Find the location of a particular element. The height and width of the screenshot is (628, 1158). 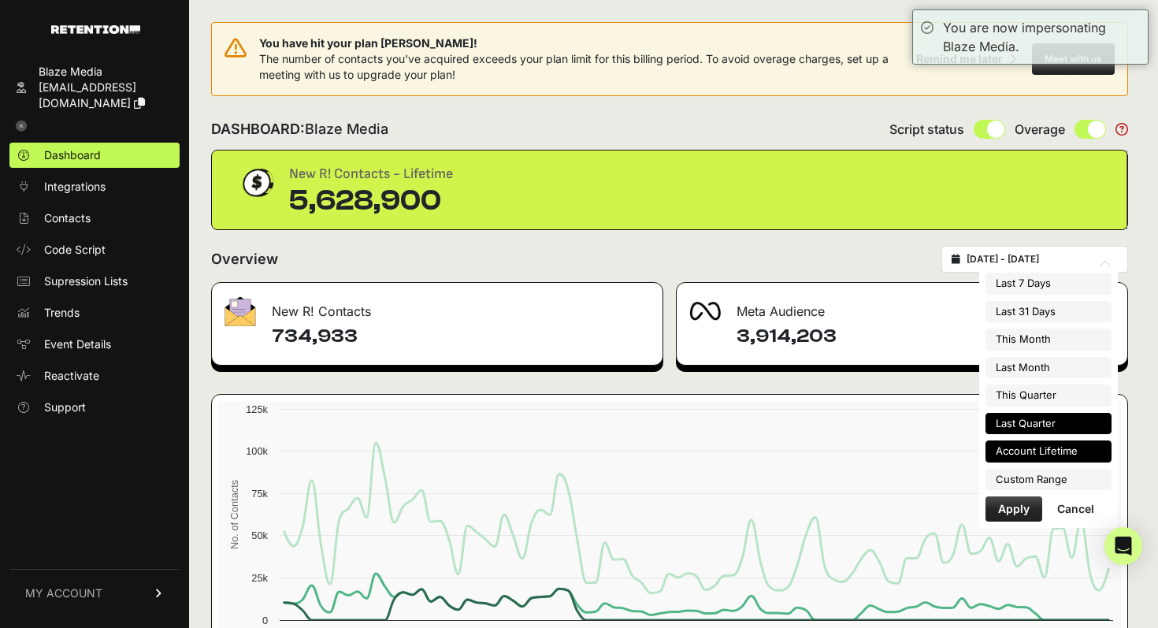

text: 50k is located at coordinates (259, 535).